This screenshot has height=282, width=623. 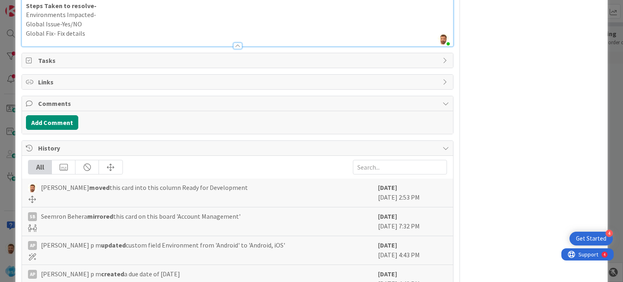 I want to click on span: Comments, so click(x=238, y=103).